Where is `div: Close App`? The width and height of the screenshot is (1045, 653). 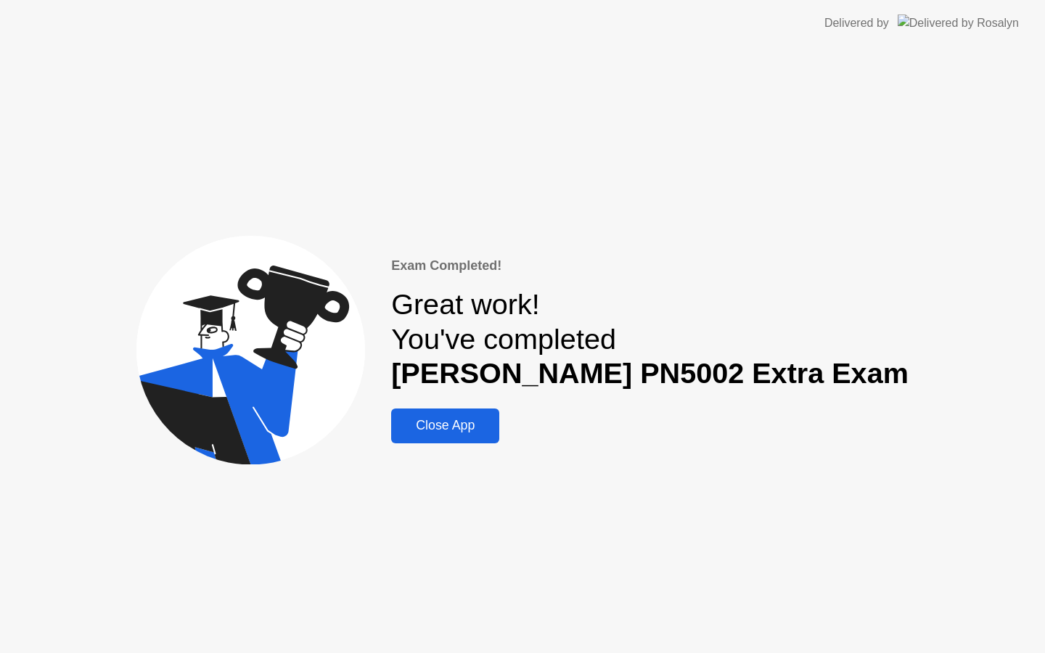
div: Close App is located at coordinates (445, 425).